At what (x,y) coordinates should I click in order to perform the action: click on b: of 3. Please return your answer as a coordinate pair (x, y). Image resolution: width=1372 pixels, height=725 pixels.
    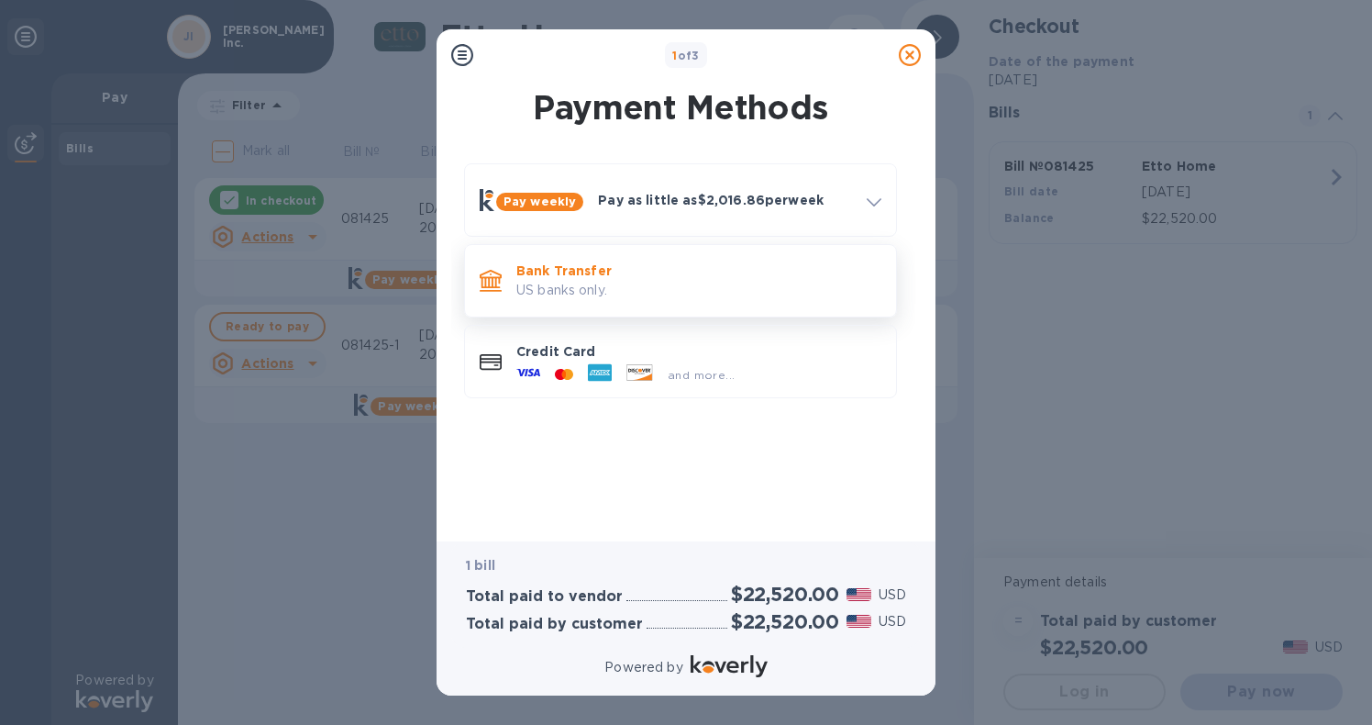
    Looking at the image, I should click on (686, 55).